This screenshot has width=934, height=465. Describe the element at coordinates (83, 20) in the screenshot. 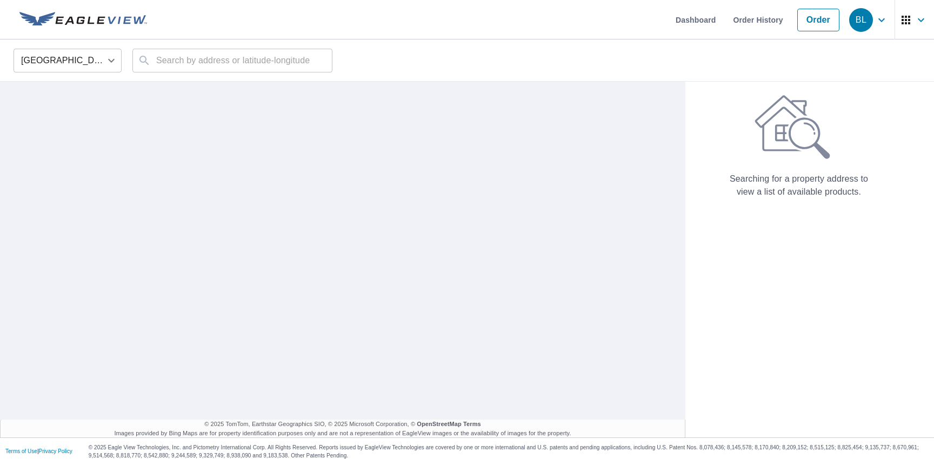

I see `img: EV Logo` at that location.